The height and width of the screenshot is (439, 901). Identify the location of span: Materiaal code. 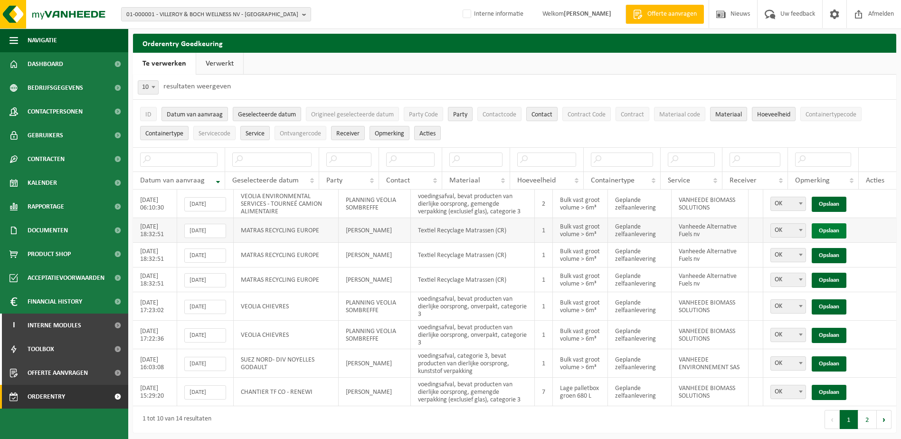
(680, 115).